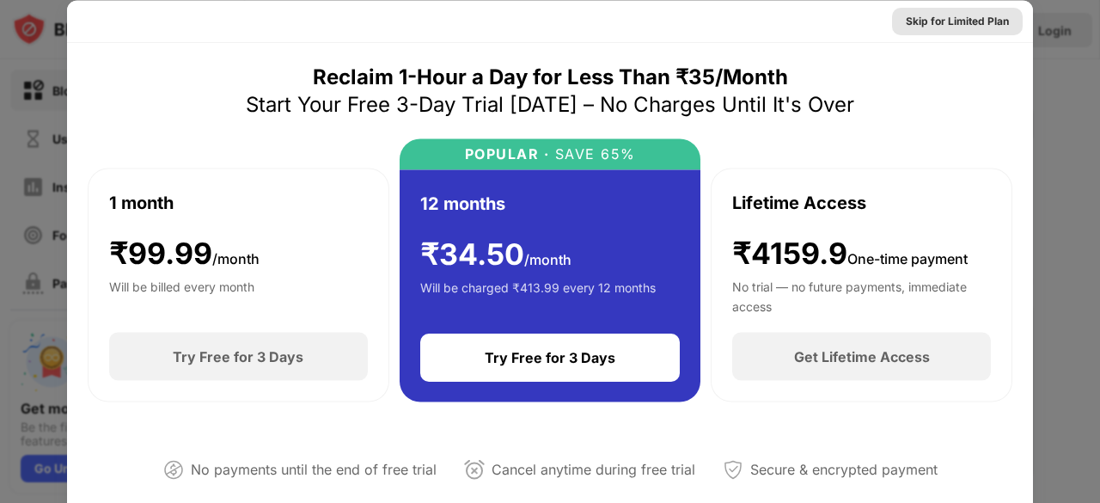  Describe the element at coordinates (174, 469) in the screenshot. I see `img: not-paying` at that location.